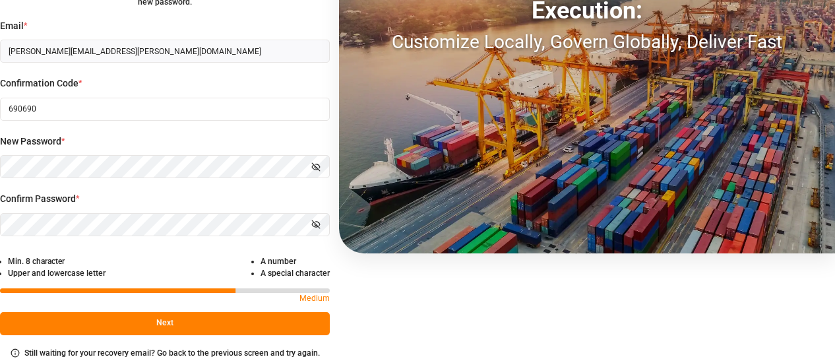 This screenshot has height=359, width=835. I want to click on small: Upper and lowercase letter, so click(57, 273).